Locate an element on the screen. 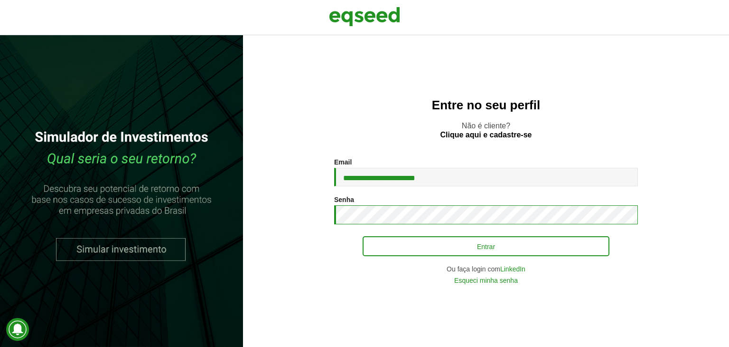 This screenshot has width=729, height=347. h2: Entre no seu perfil is located at coordinates (486, 105).